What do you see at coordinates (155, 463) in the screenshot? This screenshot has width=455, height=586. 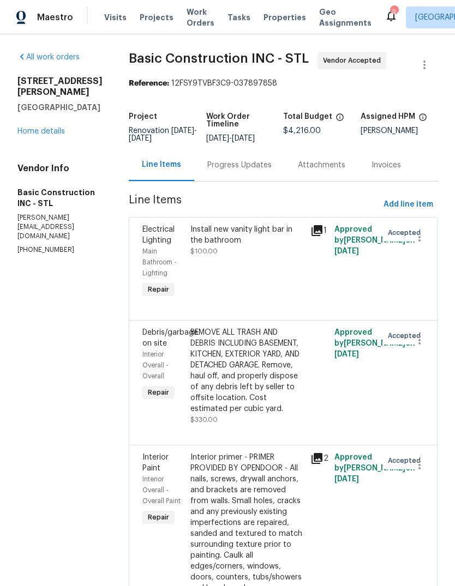 I see `span: Interior Paint` at bounding box center [155, 463].